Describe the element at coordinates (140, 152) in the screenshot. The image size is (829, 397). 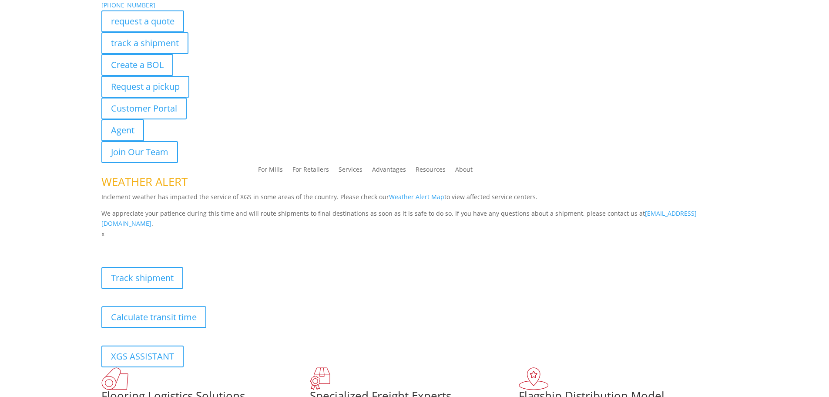
I see `a: Join Our Team` at that location.